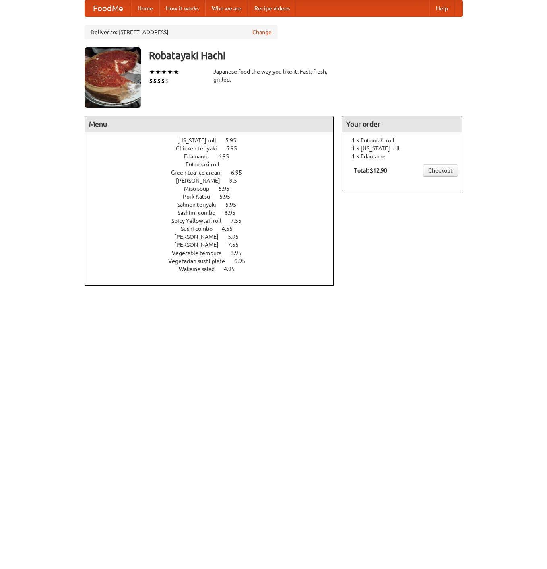  Describe the element at coordinates (200, 205) in the screenshot. I see `span: Salmon teriyaki` at that location.